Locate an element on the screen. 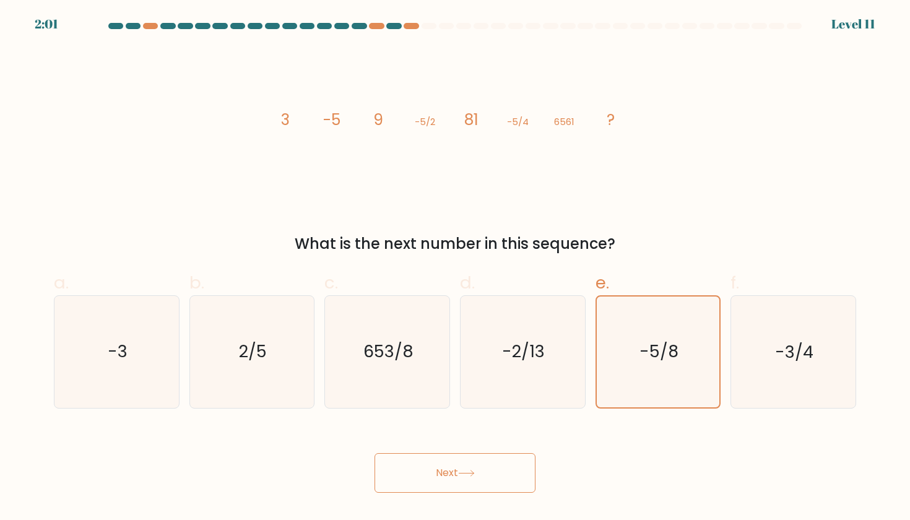 This screenshot has height=520, width=910. span: e. is located at coordinates (602, 282).